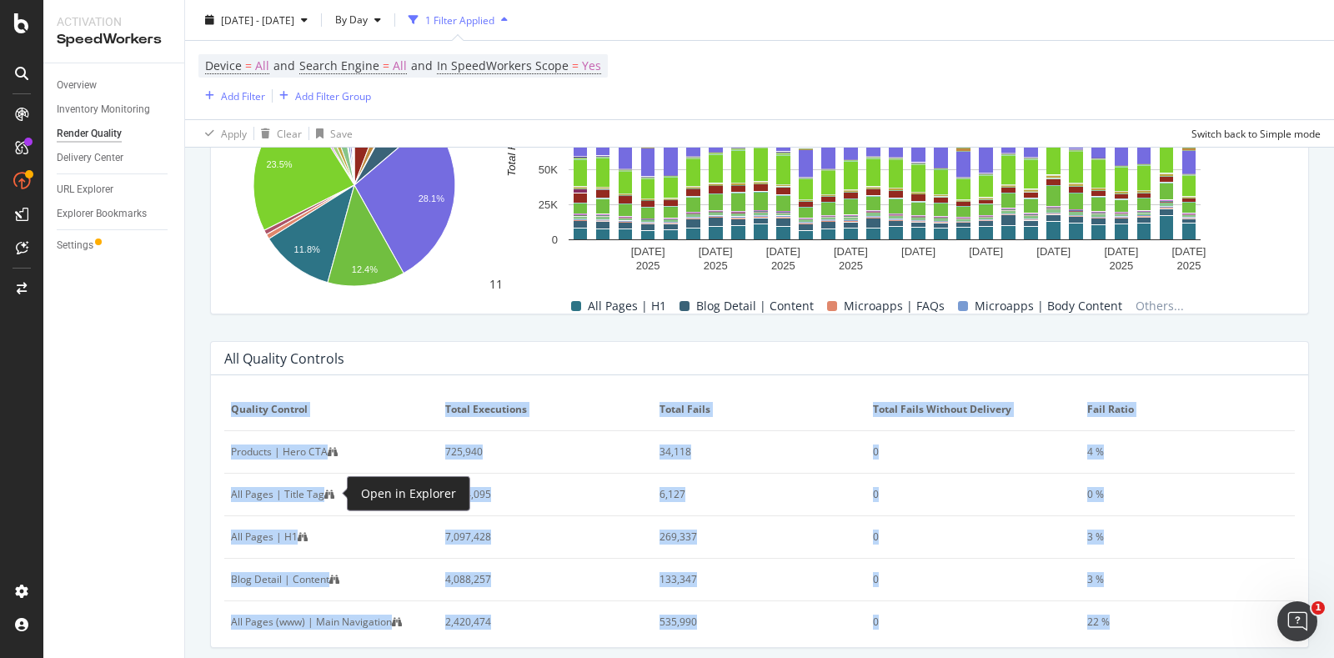 Image resolution: width=1334 pixels, height=658 pixels. What do you see at coordinates (458, 20) in the screenshot?
I see `button: 1 Filter Applied` at bounding box center [458, 20].